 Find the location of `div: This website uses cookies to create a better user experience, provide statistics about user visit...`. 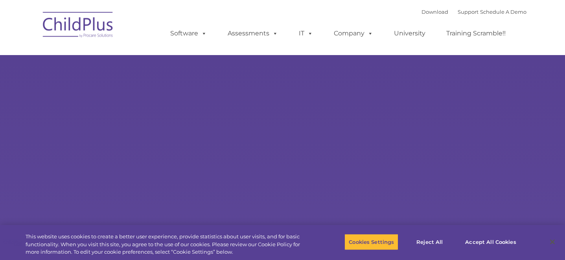

div: This website uses cookies to create a better user experience, provide statistics about user visit... is located at coordinates (168, 244).